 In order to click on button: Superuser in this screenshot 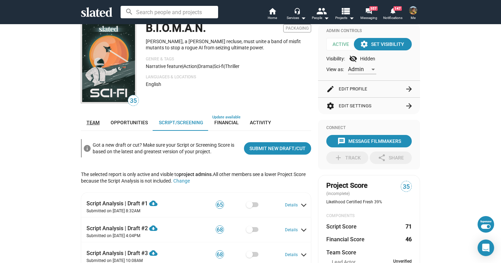, I will do `click(486, 224)`.